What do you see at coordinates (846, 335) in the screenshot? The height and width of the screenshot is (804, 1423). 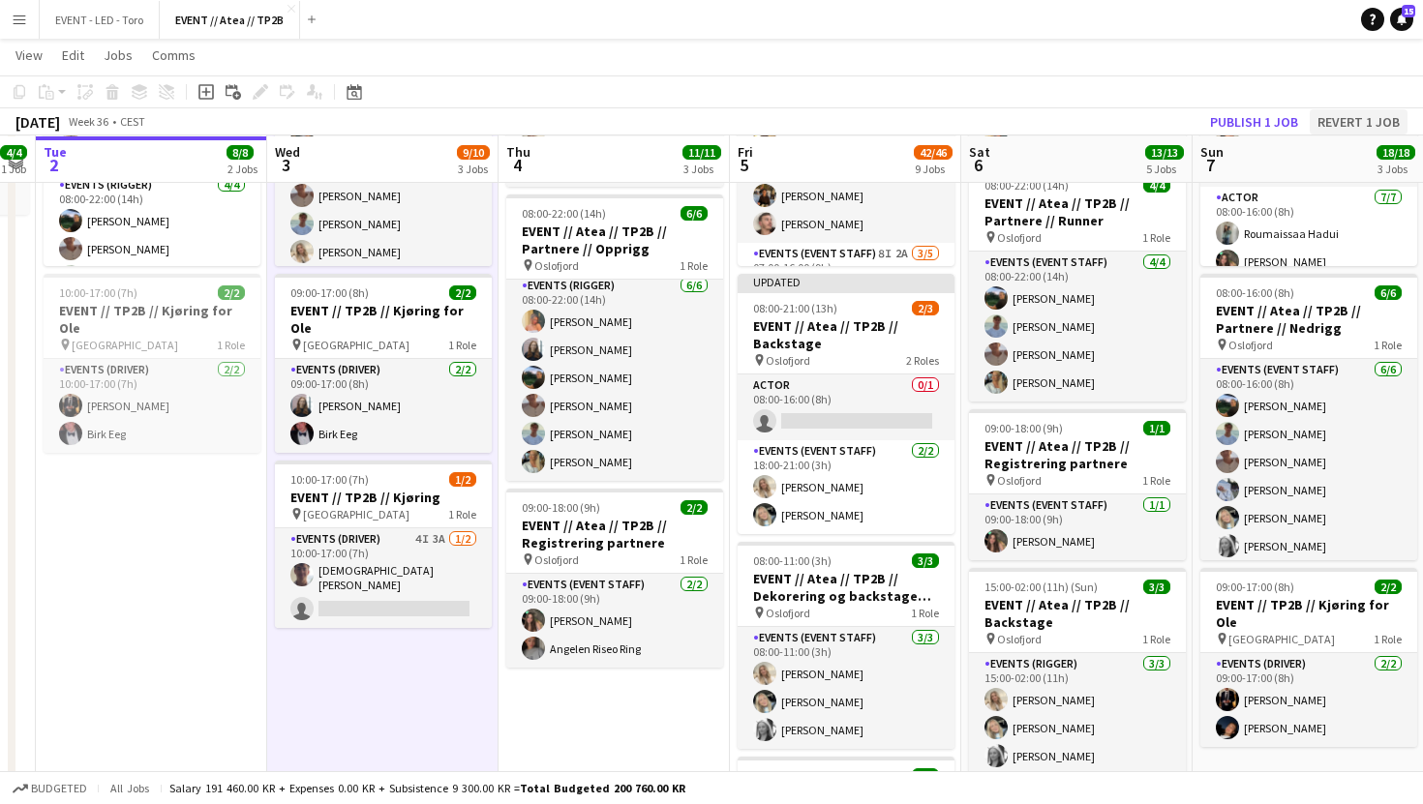 I see `h3: EVENT // Atea // TP2B // Backstage` at bounding box center [846, 335].